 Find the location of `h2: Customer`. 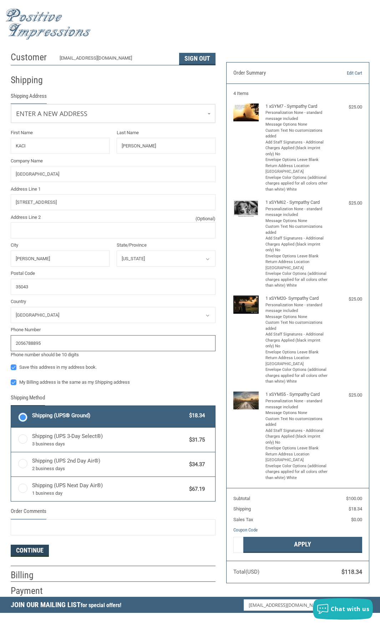

h2: Customer is located at coordinates (31, 57).